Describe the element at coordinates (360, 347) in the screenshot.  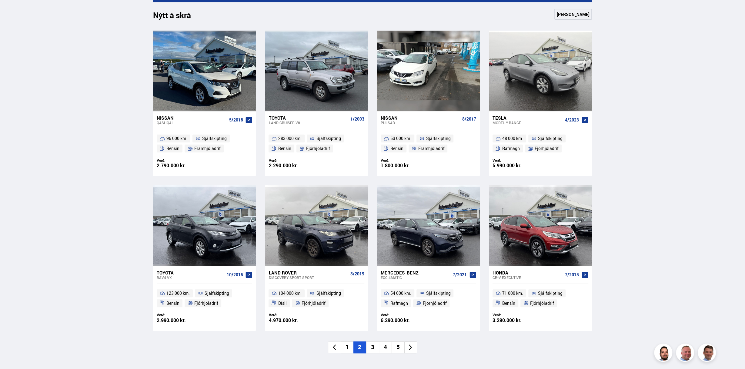
I see `li: 2` at that location.